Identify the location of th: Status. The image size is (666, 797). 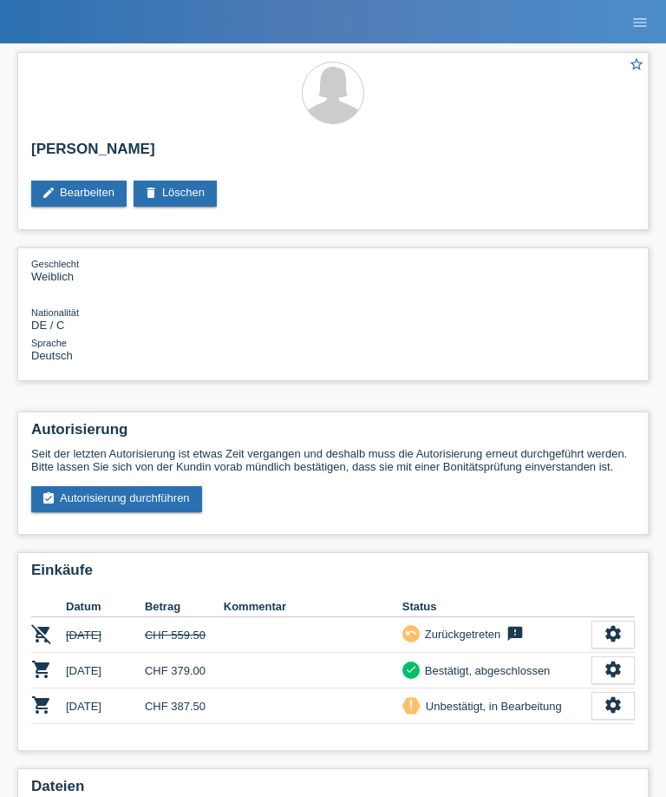
(497, 607).